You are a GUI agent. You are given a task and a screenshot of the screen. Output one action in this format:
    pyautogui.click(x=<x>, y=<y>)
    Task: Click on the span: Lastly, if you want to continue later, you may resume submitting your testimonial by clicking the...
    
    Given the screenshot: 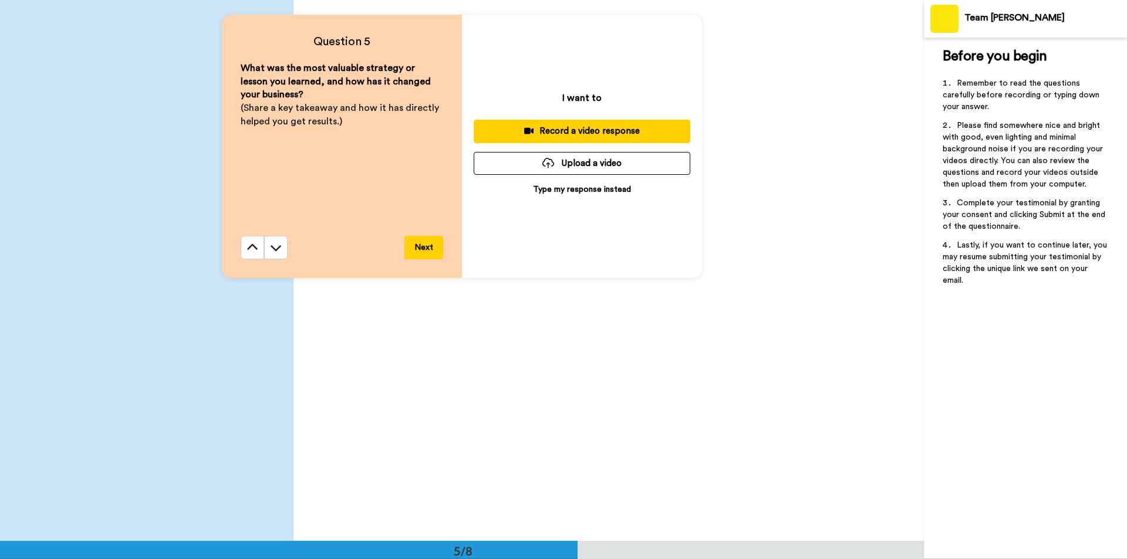 What is the action you would take?
    pyautogui.click(x=1026, y=263)
    